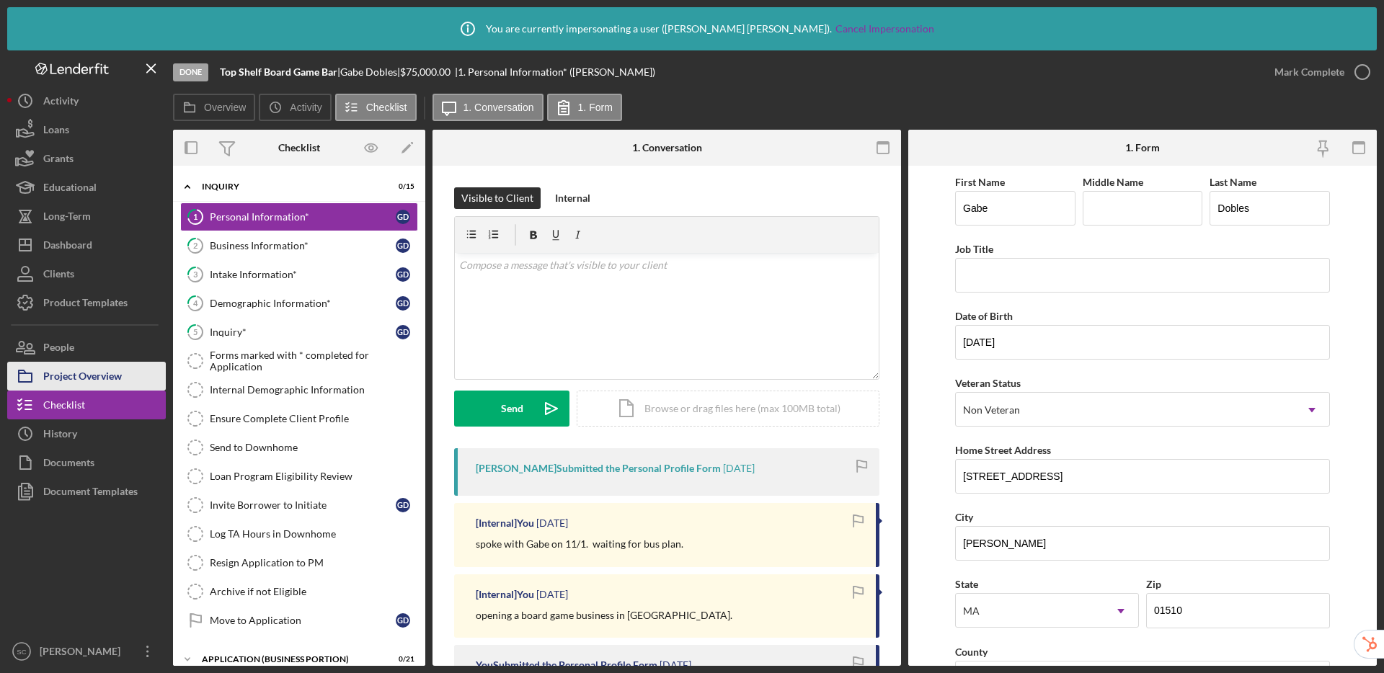  I want to click on div: Archive if not Eligible, so click(314, 592).